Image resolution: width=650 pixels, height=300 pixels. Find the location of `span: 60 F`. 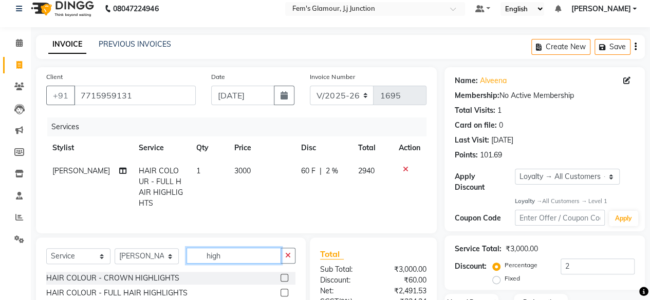

span: 60 F is located at coordinates (308, 171).